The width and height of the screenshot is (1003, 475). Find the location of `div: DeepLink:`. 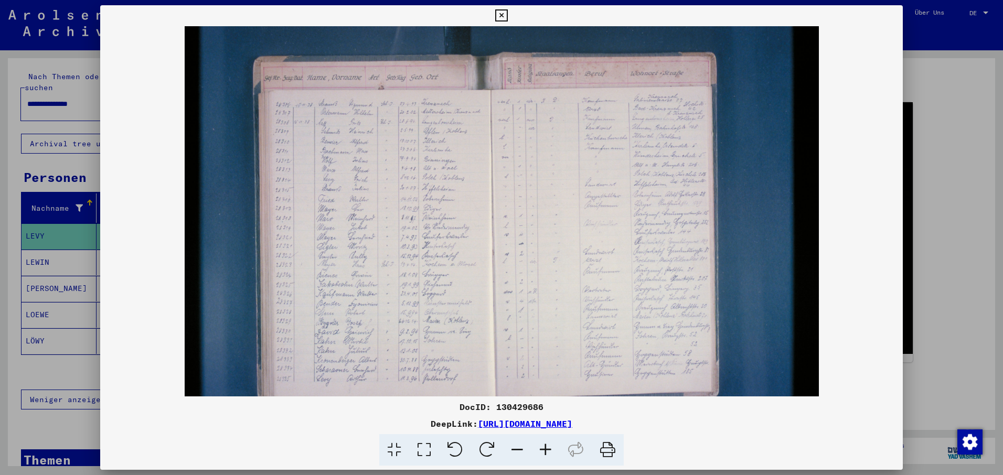

div: DeepLink: is located at coordinates (502, 424).